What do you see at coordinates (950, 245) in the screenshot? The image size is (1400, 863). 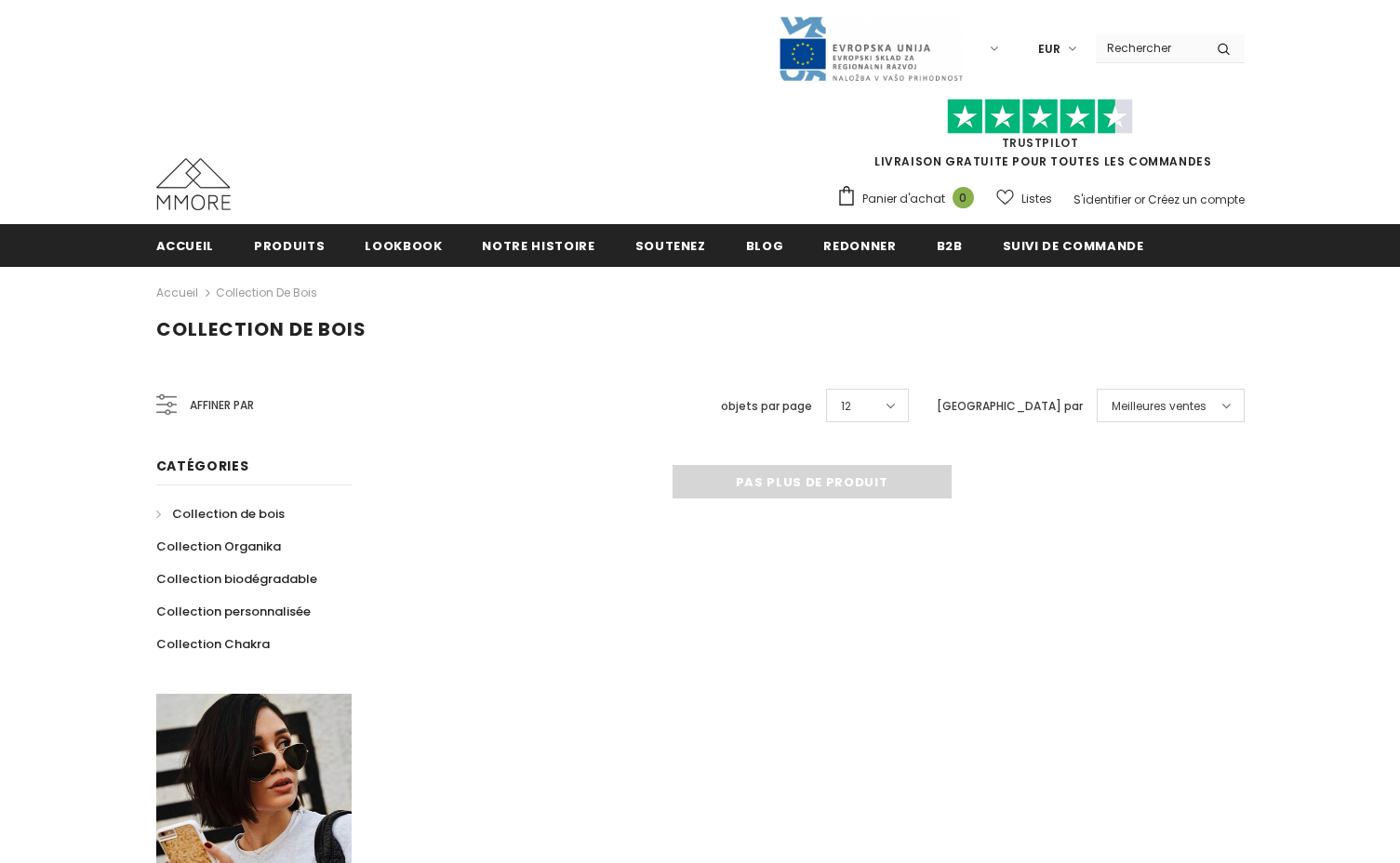 I see `span: B2B` at bounding box center [950, 245].